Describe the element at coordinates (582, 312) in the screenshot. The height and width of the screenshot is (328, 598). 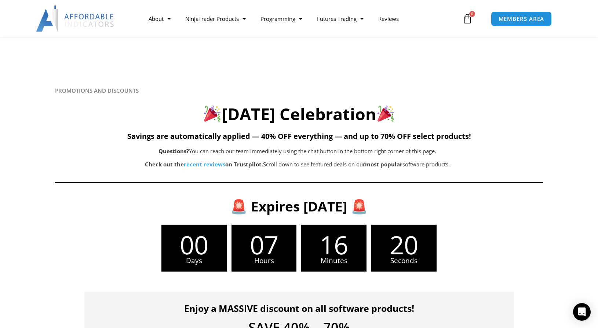
I see `div: Open Intercom Messenger` at that location.